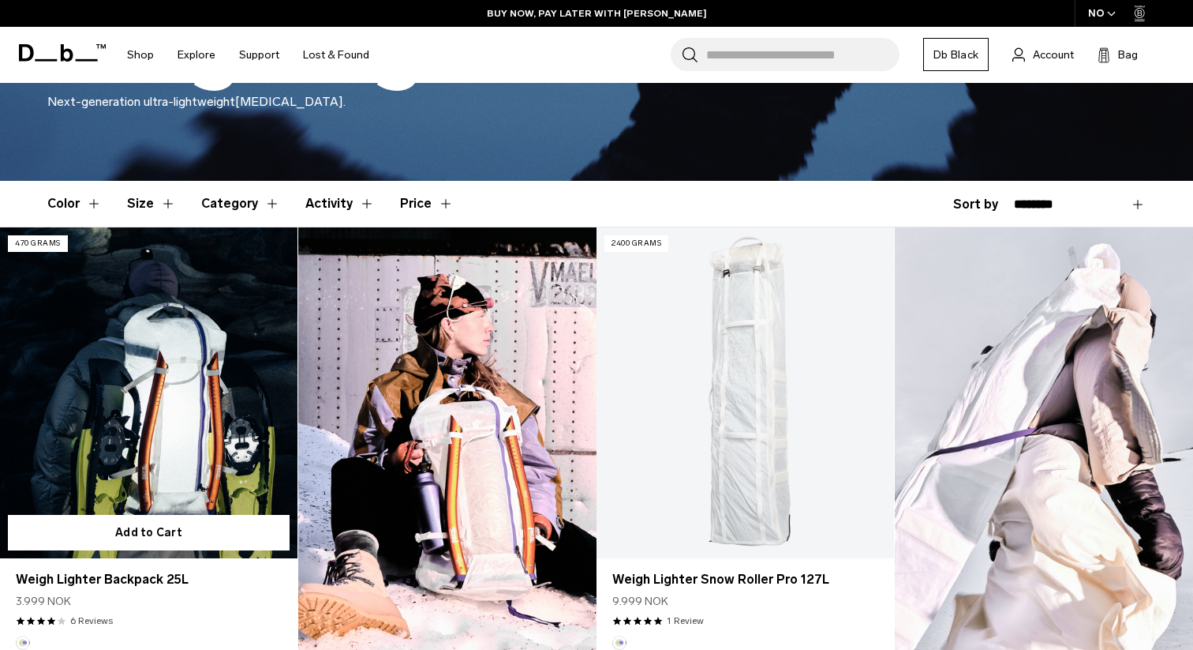 The image size is (1193, 650). What do you see at coordinates (197, 54) in the screenshot?
I see `a: Explore` at bounding box center [197, 54].